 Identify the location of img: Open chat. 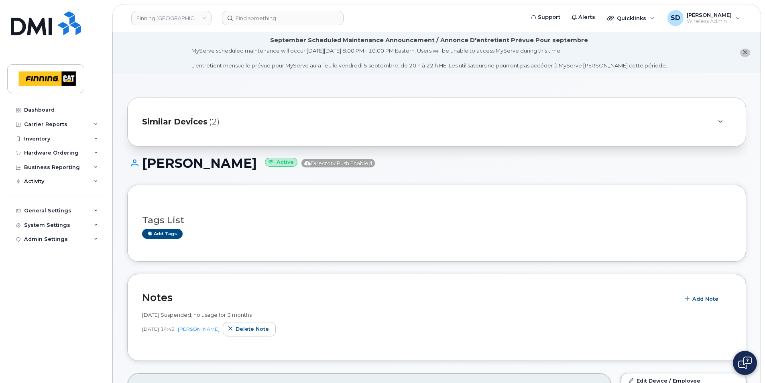
(745, 363).